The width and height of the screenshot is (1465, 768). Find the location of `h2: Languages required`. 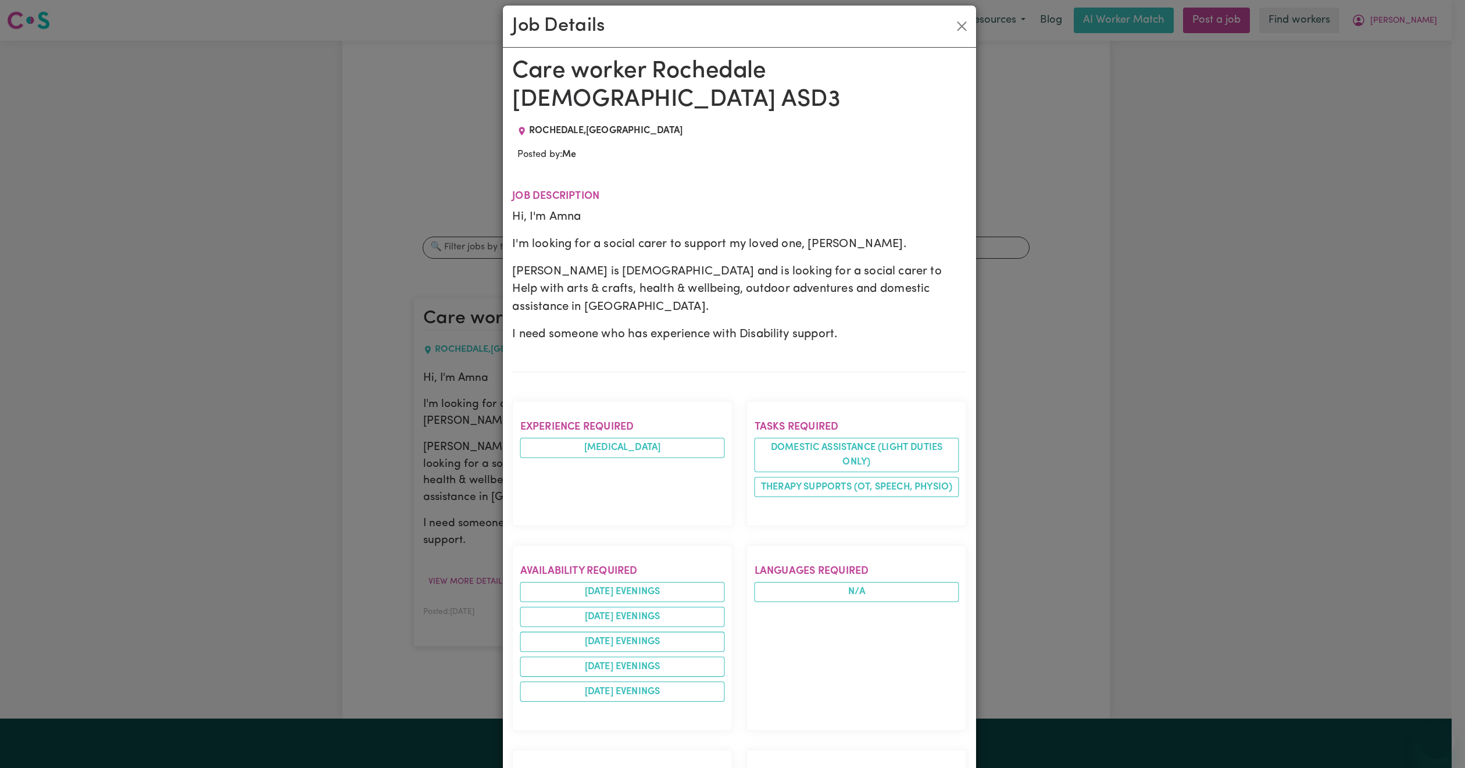

h2: Languages required is located at coordinates (856, 571).